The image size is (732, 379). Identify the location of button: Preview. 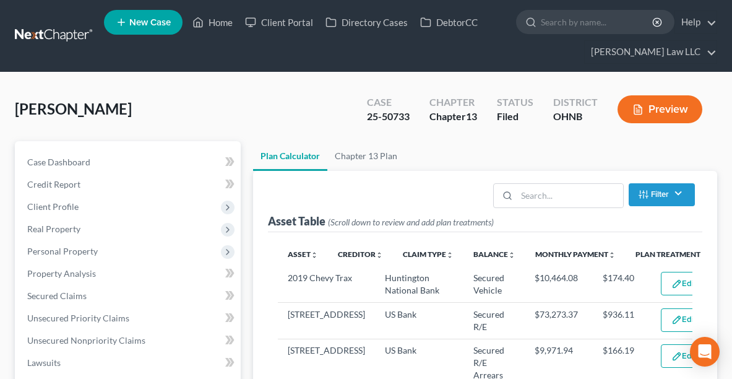
(660, 109).